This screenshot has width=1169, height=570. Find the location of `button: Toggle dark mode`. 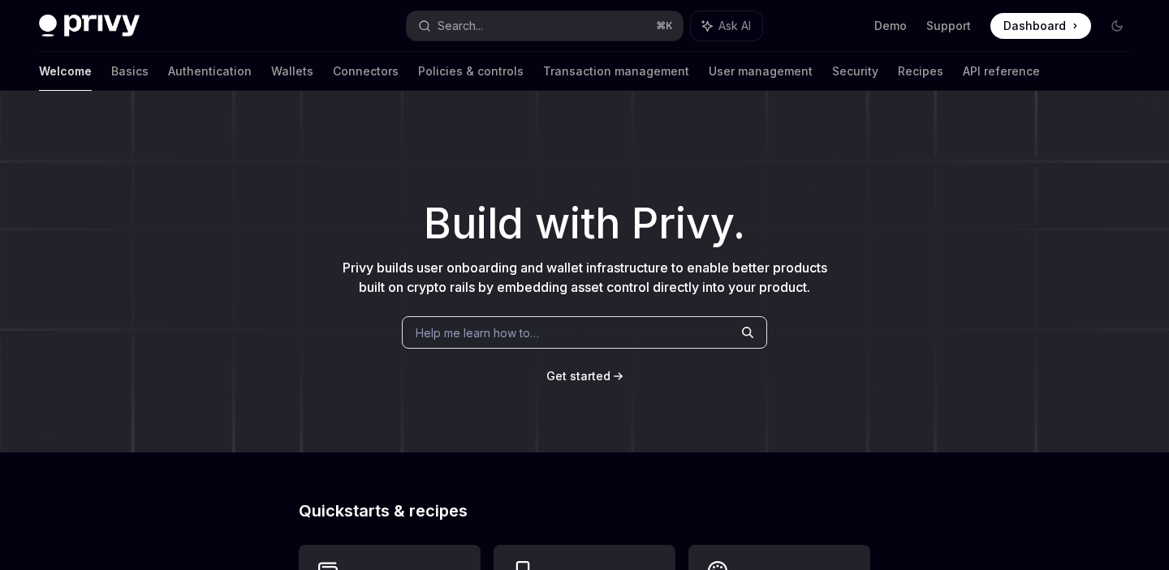

button: Toggle dark mode is located at coordinates (1117, 26).